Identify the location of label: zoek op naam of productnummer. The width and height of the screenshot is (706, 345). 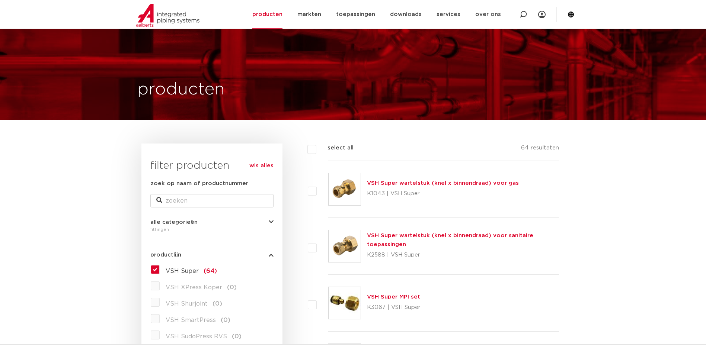
(199, 184).